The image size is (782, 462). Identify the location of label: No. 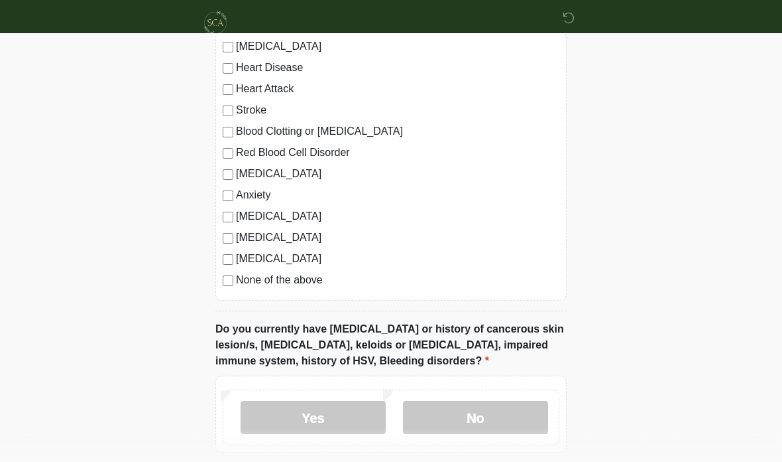
(475, 418).